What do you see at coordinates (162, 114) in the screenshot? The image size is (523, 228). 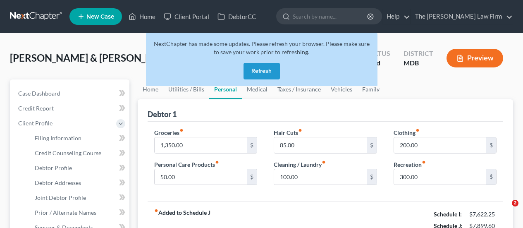 I see `div: Debtor 1` at bounding box center [162, 114].